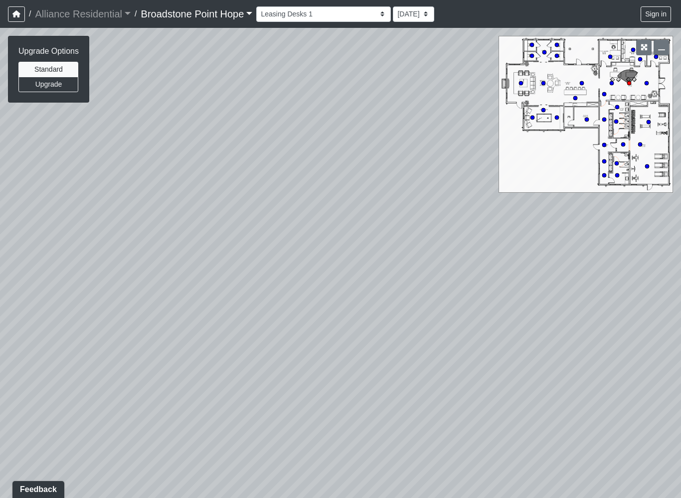 The image size is (681, 498). I want to click on button: Standard, so click(48, 69).